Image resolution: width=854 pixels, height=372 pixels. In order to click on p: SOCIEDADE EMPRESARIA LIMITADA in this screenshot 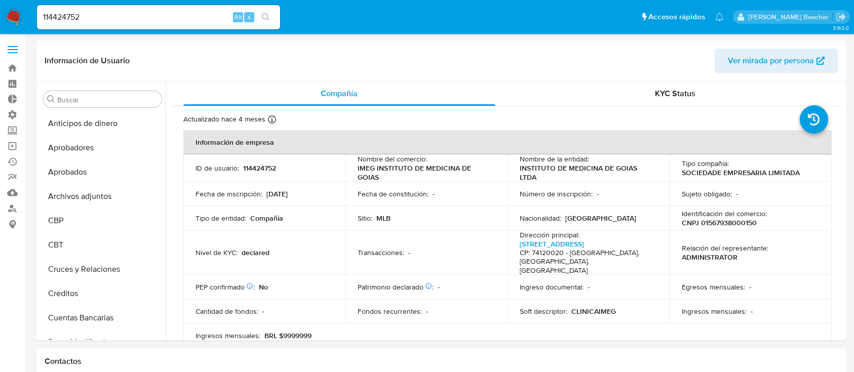, I will do `click(740, 173)`.